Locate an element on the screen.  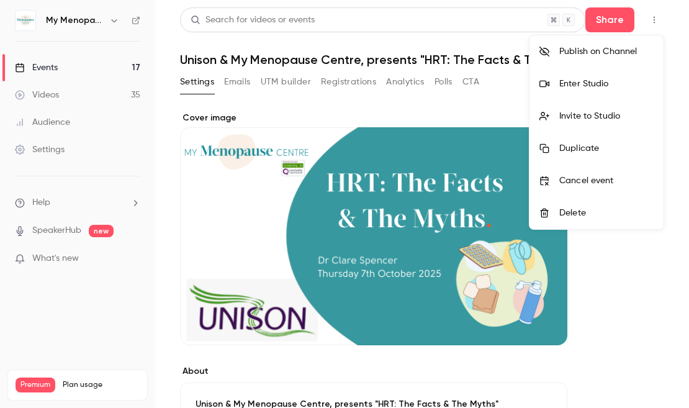
div: Publish on Channel is located at coordinates (607, 52).